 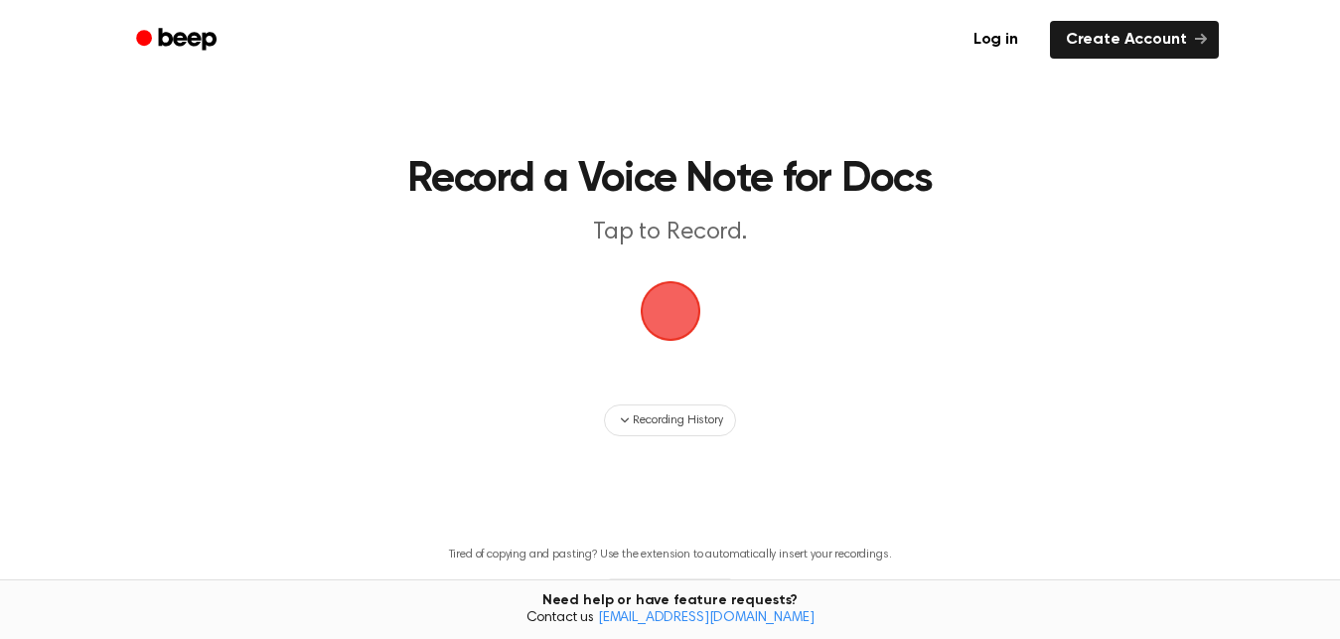 What do you see at coordinates (1135, 40) in the screenshot?
I see `a: Create Account` at bounding box center [1135, 40].